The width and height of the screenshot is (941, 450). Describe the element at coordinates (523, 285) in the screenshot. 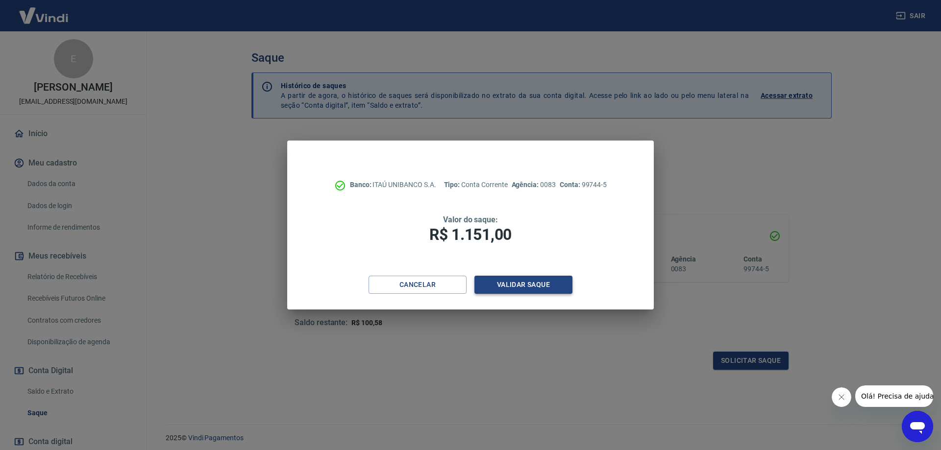

I see `button: Validar saque` at that location.